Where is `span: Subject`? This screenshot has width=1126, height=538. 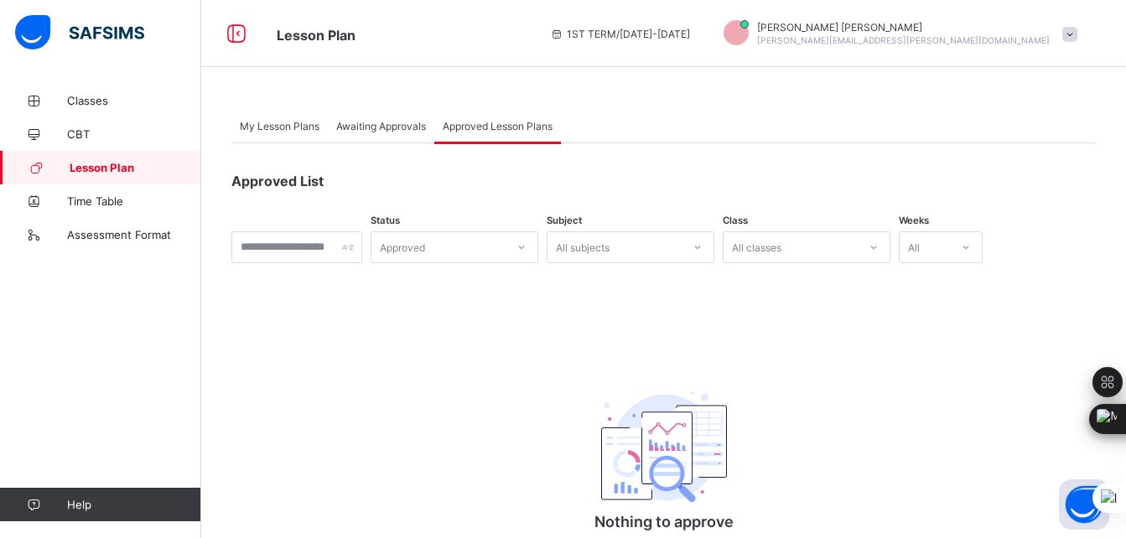
span: Subject is located at coordinates (564, 221).